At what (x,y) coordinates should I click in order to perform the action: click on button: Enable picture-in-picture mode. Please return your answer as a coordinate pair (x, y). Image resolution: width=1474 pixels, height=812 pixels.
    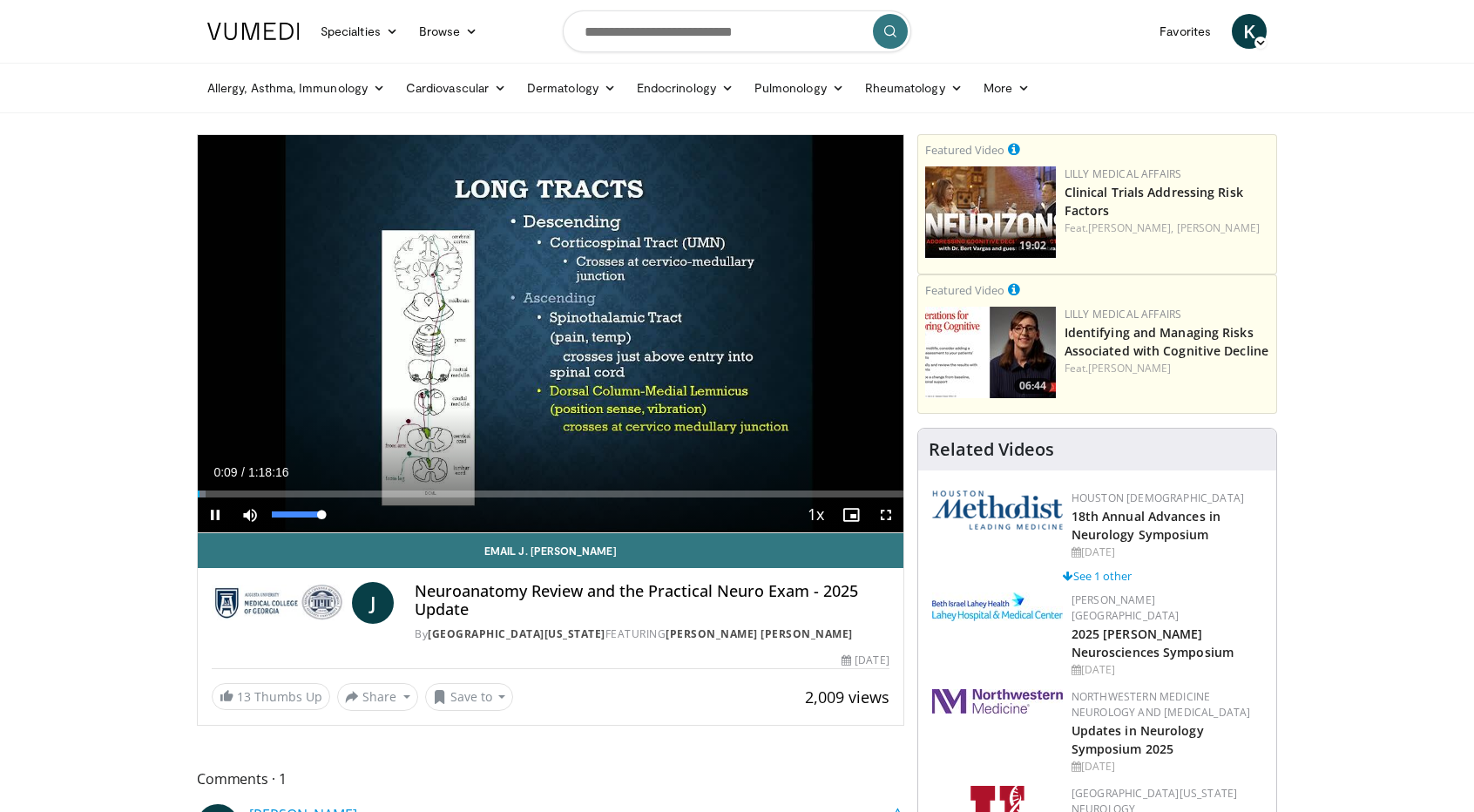
    Looking at the image, I should click on (851, 514).